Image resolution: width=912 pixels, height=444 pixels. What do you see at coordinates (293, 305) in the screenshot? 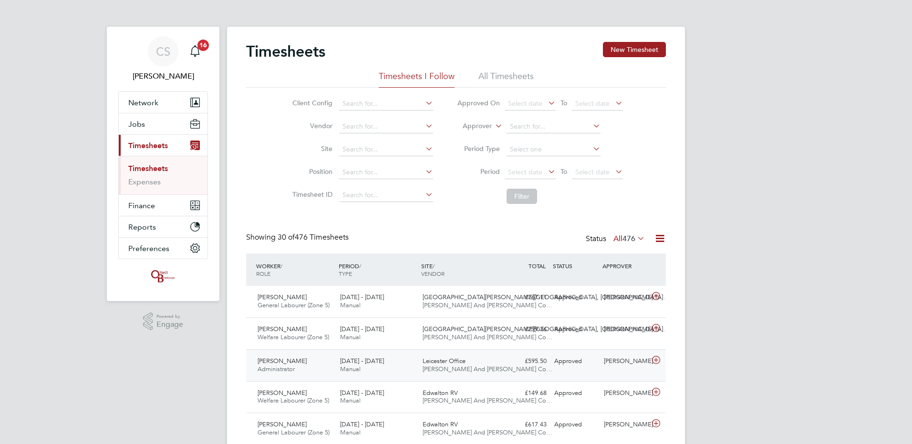
I see `span: General Labourer (Zone 5)` at bounding box center [293, 305].